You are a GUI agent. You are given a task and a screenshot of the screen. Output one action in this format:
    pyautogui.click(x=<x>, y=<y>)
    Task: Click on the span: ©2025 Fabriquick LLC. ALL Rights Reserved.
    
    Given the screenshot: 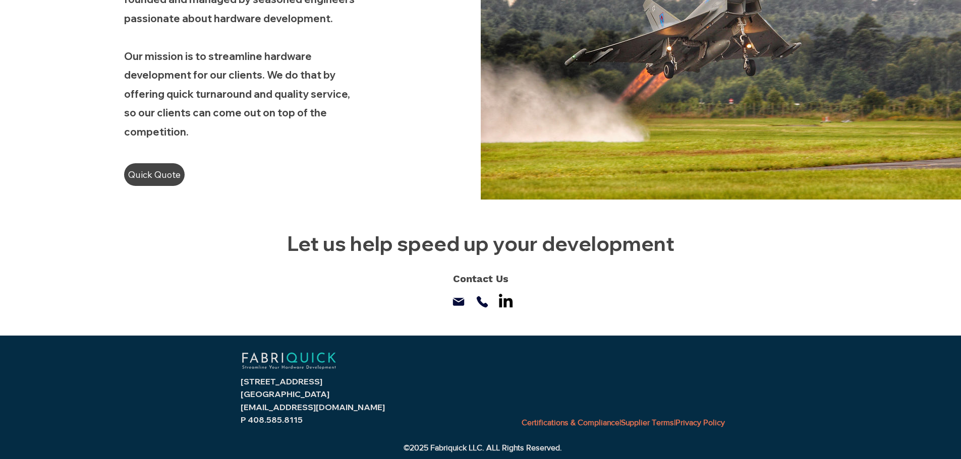 What is the action you would take?
    pyautogui.click(x=483, y=448)
    